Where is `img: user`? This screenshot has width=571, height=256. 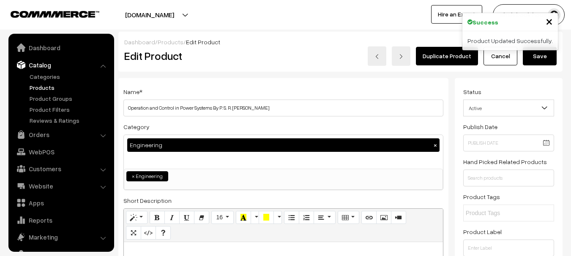 img: user is located at coordinates (554, 15).